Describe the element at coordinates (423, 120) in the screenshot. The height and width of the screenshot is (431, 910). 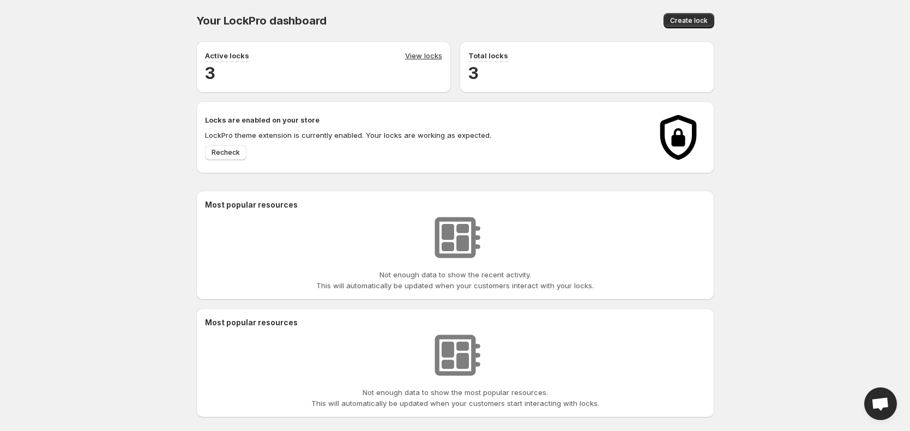
I see `h2: Locks are enabled on your store` at that location.